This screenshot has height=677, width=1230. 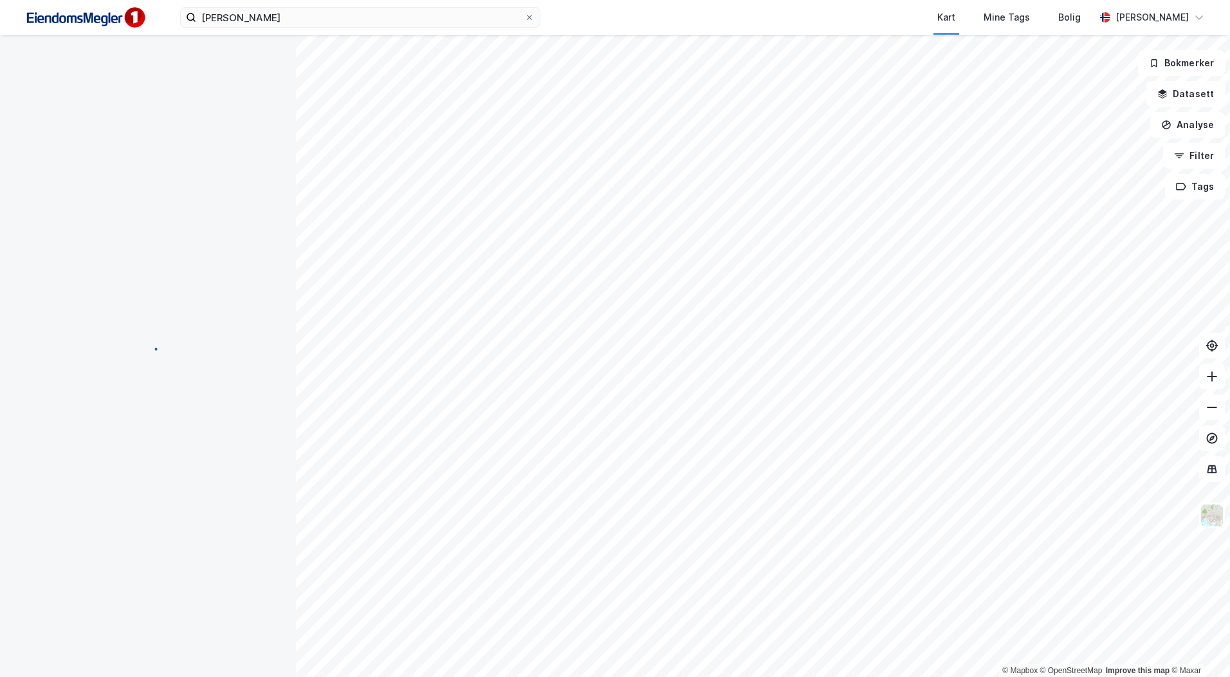 What do you see at coordinates (1181, 63) in the screenshot?
I see `button: Bokmerker` at bounding box center [1181, 63].